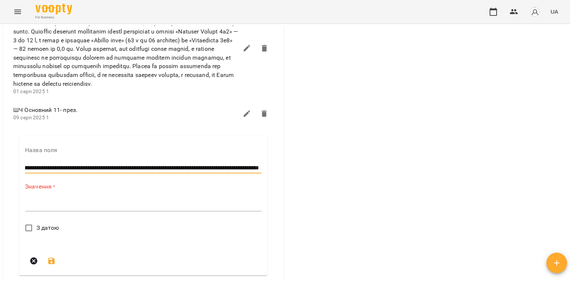  What do you see at coordinates (126, 45) in the screenshot?
I see `span: Loremips 6-do sita.Consecte Adipi elitseddo e temporincid, utlaboreet dolor. Mag — aliquaeni, adm...` at bounding box center [126, 45].